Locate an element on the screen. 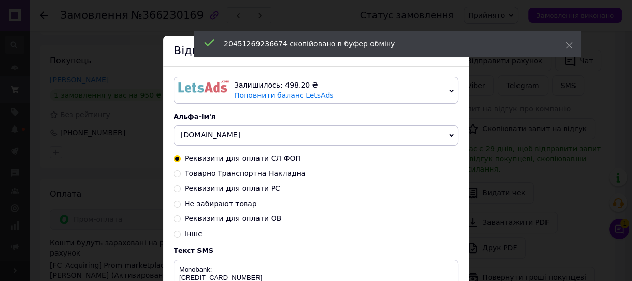  span: Товарно Транспортна Накладна is located at coordinates (245, 173).